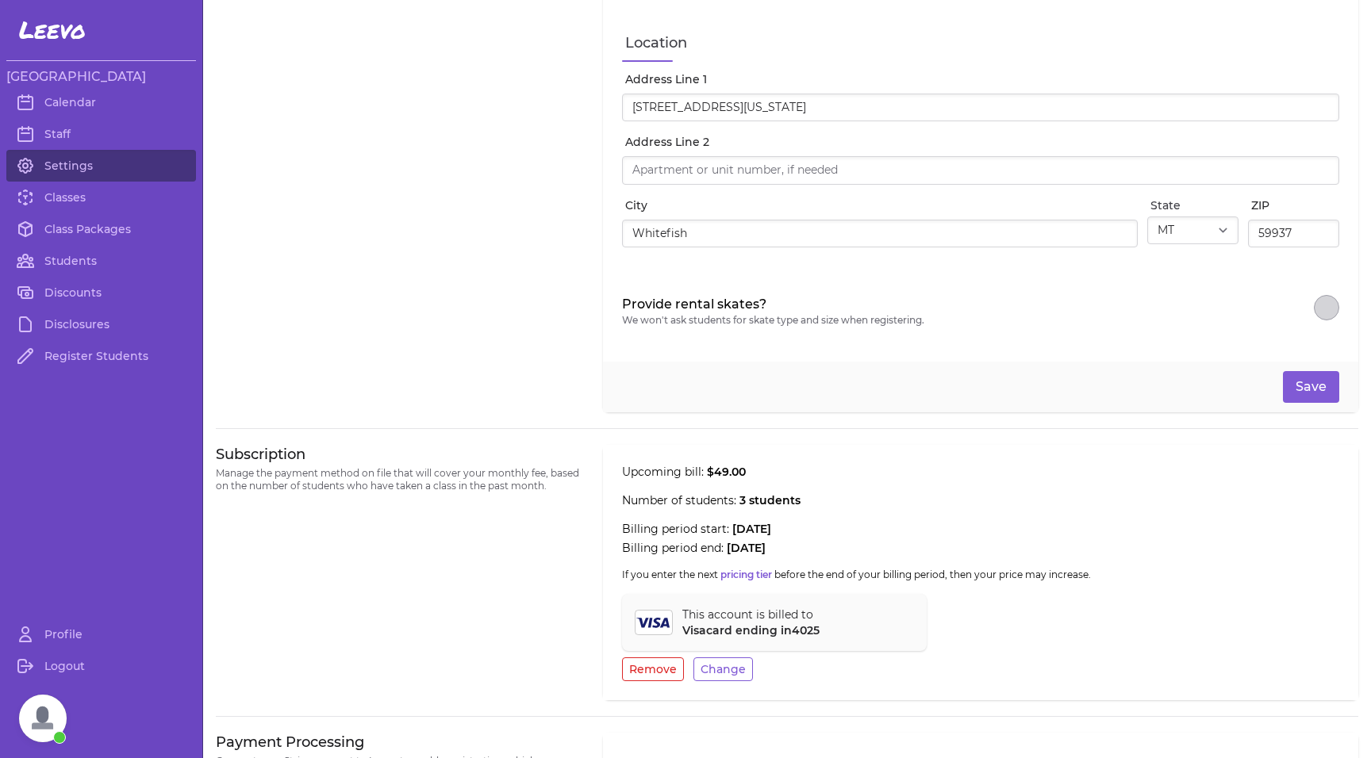 The image size is (1371, 758). I want to click on a: Classes, so click(101, 198).